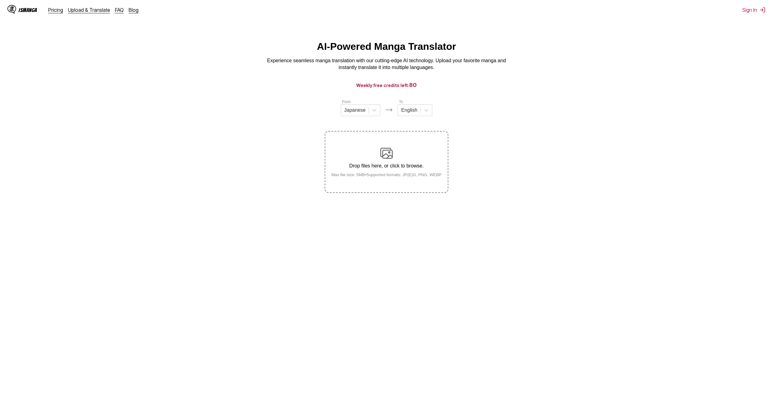 This screenshot has width=773, height=408. I want to click on p: Drop files here, or click to browse., so click(387, 166).